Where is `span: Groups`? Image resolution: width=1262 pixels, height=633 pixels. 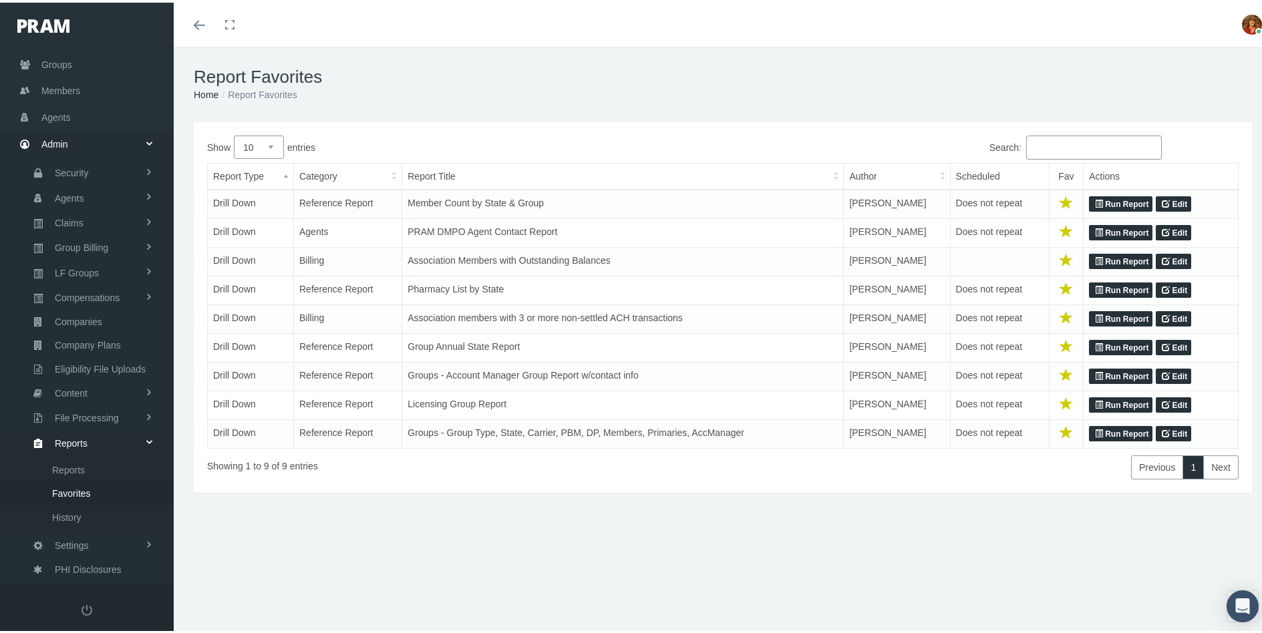
span: Groups is located at coordinates (57, 62).